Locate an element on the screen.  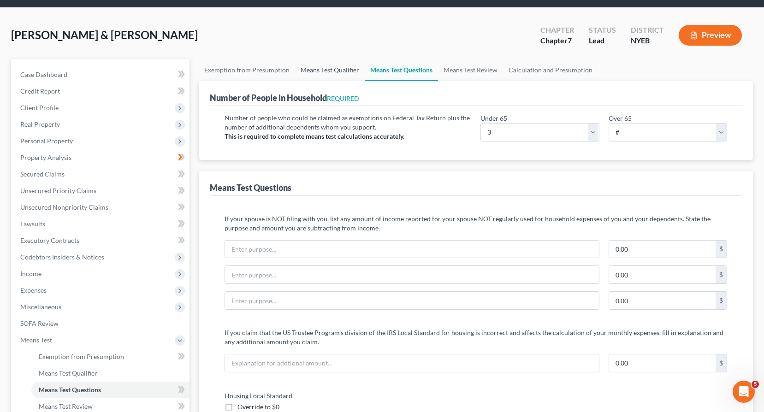
span: Expenses is located at coordinates (33, 290).